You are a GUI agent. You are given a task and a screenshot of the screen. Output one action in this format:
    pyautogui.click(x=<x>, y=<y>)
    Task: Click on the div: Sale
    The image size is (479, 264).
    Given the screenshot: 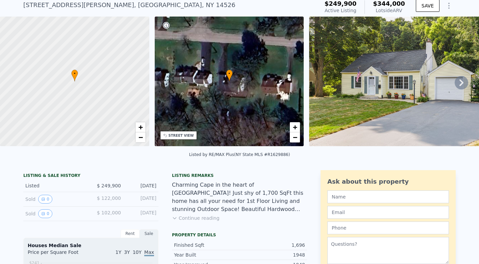 What is the action you would take?
    pyautogui.click(x=149, y=234)
    